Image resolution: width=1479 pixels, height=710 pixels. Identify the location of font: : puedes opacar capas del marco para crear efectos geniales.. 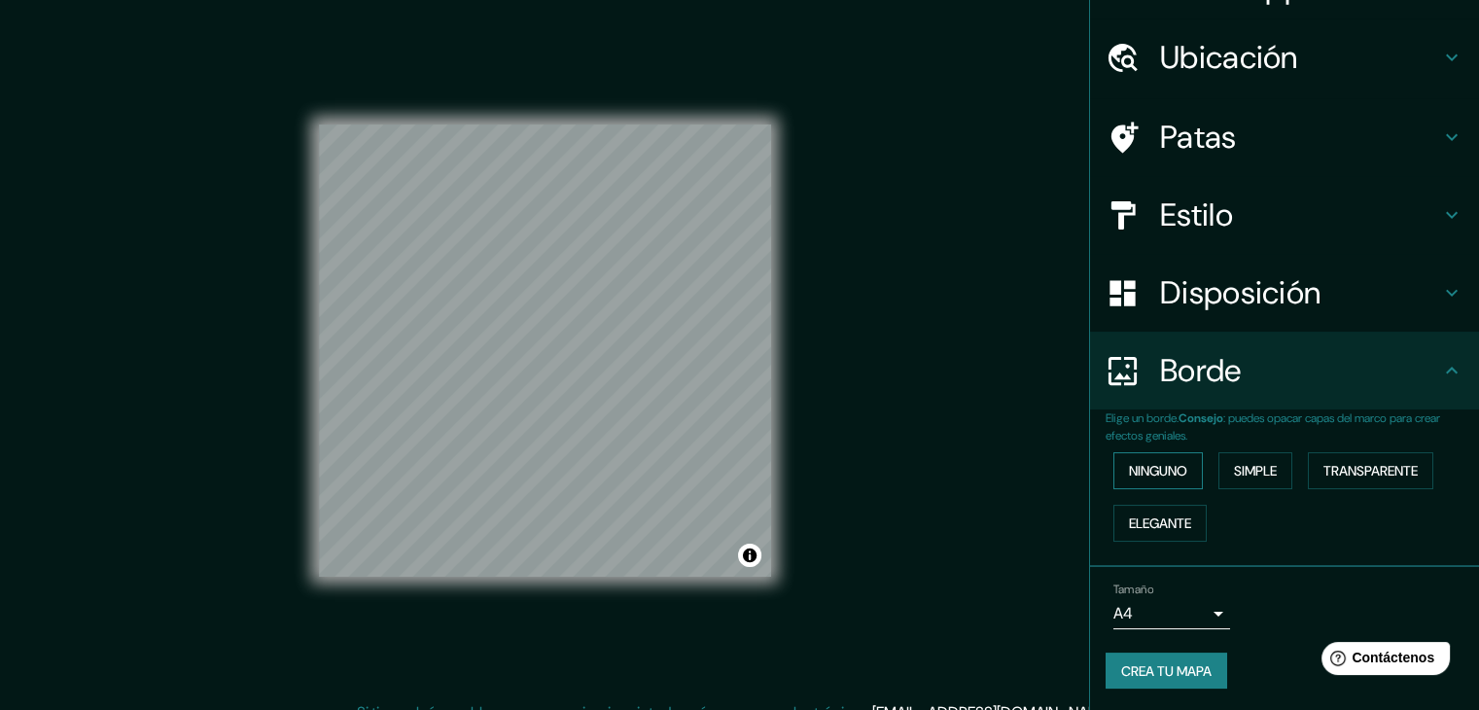
(1273, 427).